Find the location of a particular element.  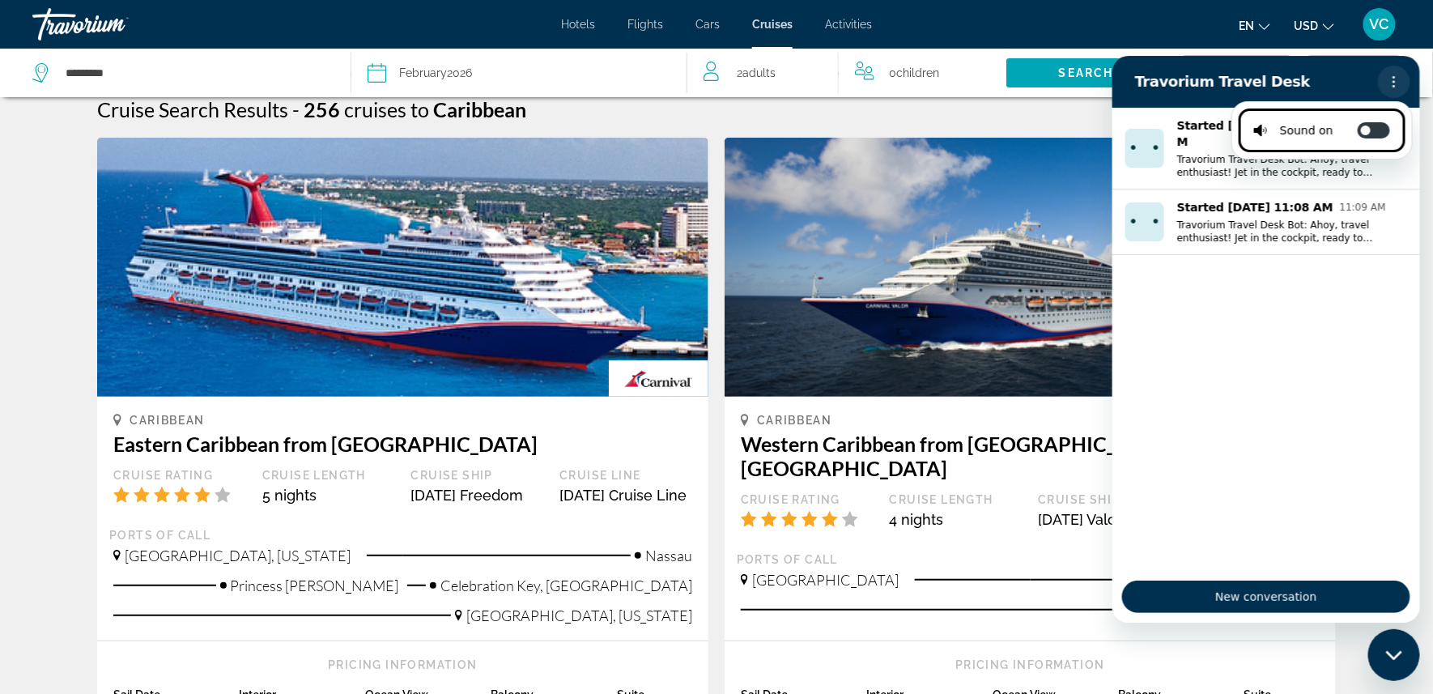

button: Options menu is located at coordinates (282, 26).